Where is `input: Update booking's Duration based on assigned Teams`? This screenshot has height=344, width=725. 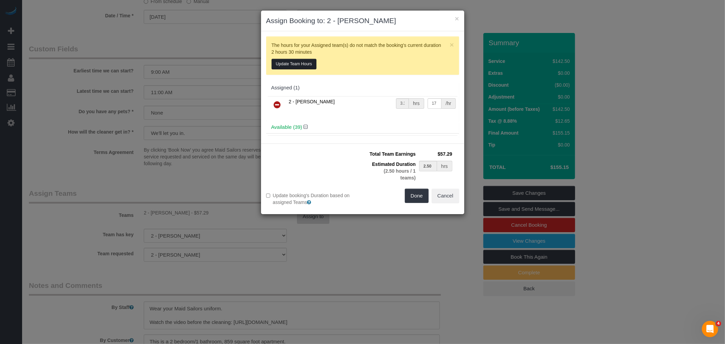
input: Update booking's Duration based on assigned Teams is located at coordinates (268, 195).